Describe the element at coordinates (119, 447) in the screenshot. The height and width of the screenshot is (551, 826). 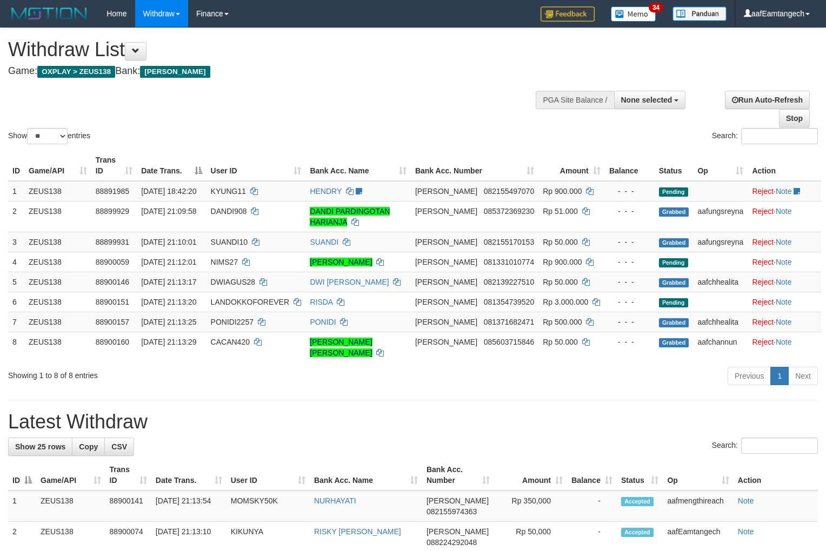
I see `span: CSV` at that location.